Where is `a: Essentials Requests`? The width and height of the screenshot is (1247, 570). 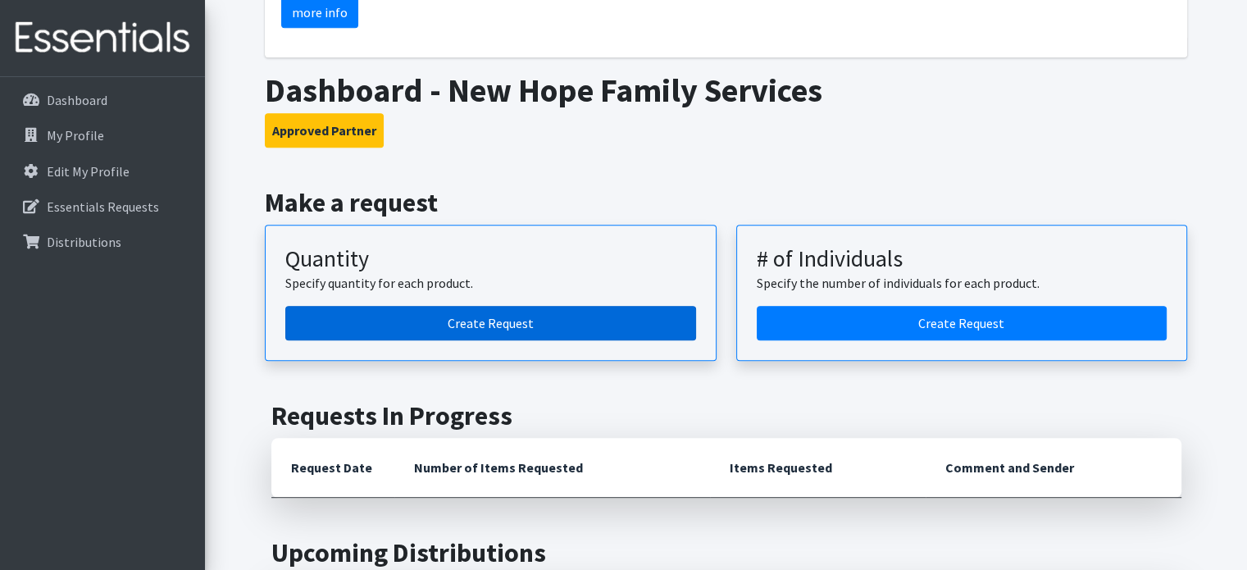
a: Essentials Requests is located at coordinates (103, 207).